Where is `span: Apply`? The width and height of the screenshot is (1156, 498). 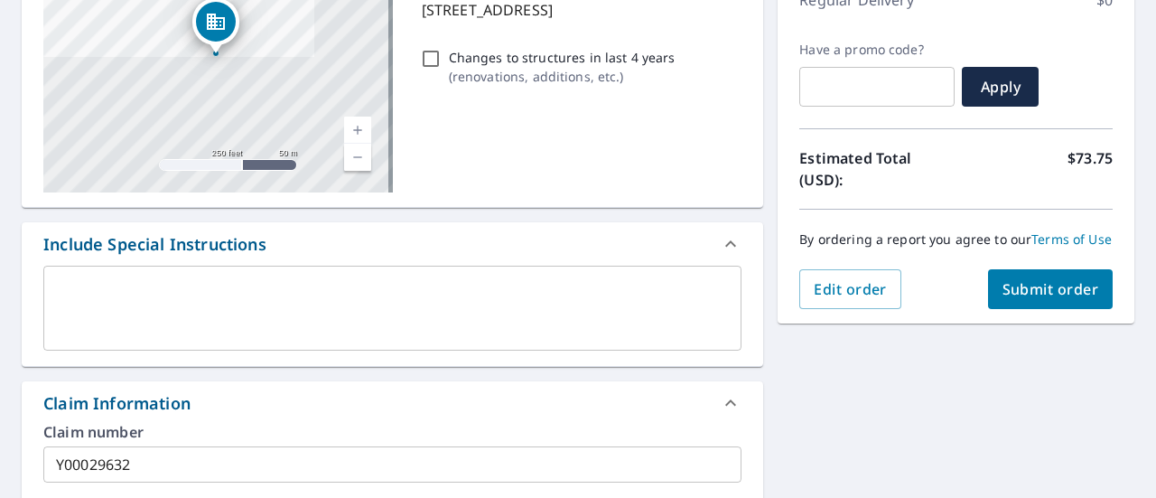 span: Apply is located at coordinates (1000, 87).